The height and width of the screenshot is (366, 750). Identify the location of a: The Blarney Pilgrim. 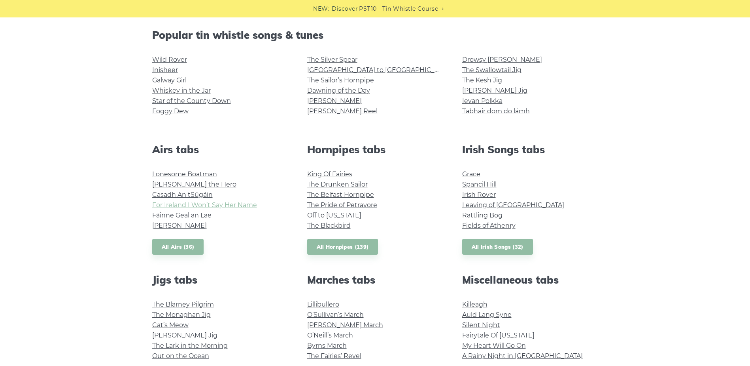
(183, 304).